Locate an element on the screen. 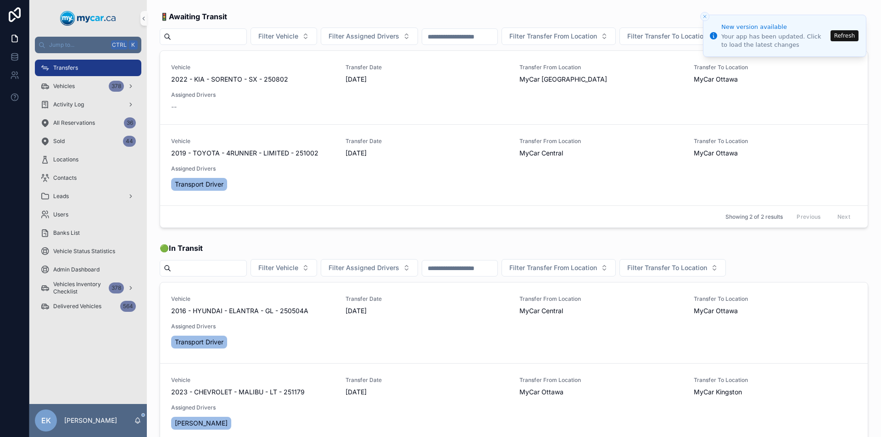 This screenshot has width=881, height=437. strong: Awaiting Transit is located at coordinates (198, 17).